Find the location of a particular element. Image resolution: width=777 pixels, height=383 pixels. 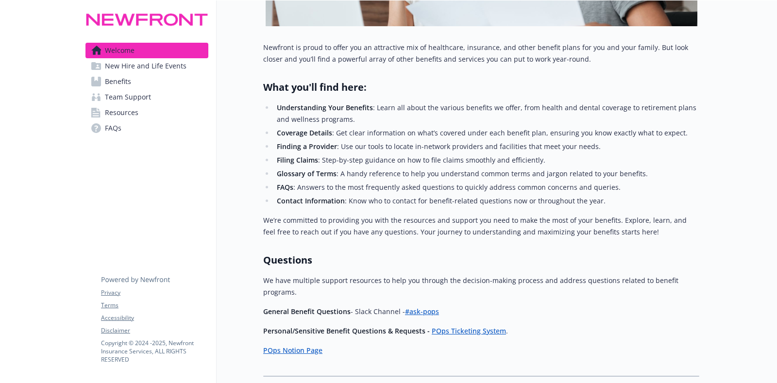

strong: Contact Information is located at coordinates (311, 200).